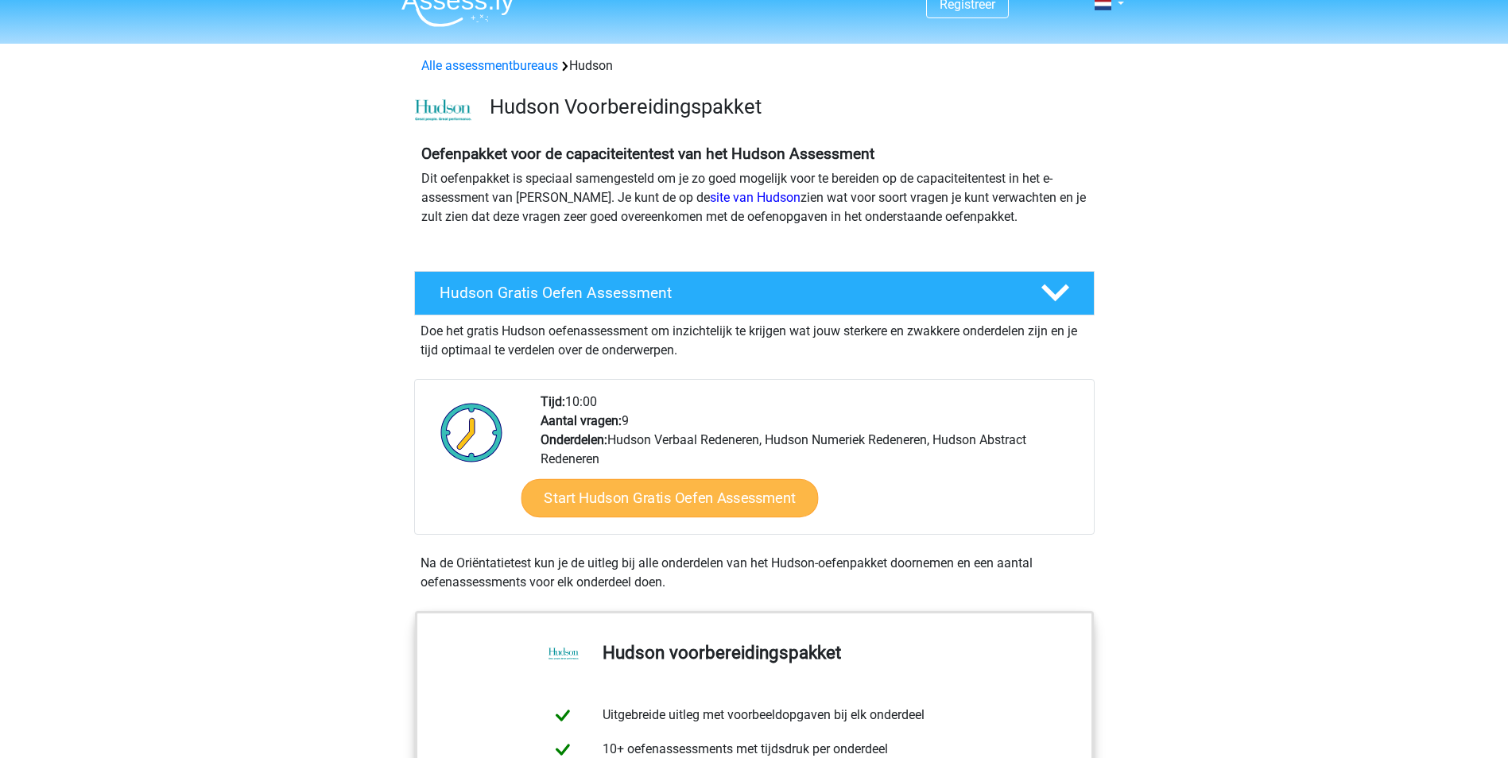 This screenshot has width=1508, height=758. What do you see at coordinates (574, 440) in the screenshot?
I see `b: Onderdelen:` at bounding box center [574, 440].